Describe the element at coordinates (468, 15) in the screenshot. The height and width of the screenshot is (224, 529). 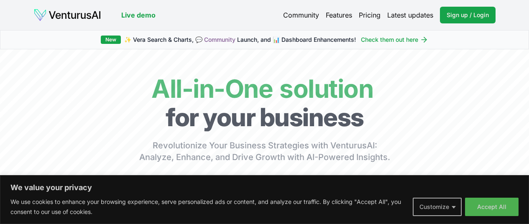
I see `span: Sign up / Login` at that location.